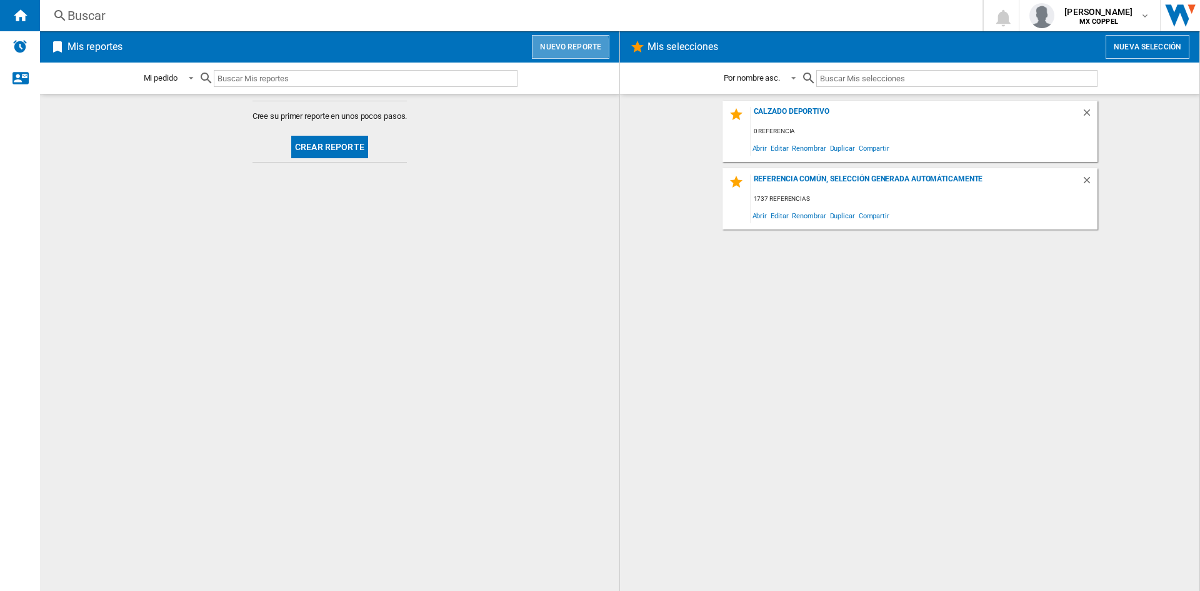 Image resolution: width=1200 pixels, height=591 pixels. I want to click on input: Buscar Mis selecciones, so click(956, 78).